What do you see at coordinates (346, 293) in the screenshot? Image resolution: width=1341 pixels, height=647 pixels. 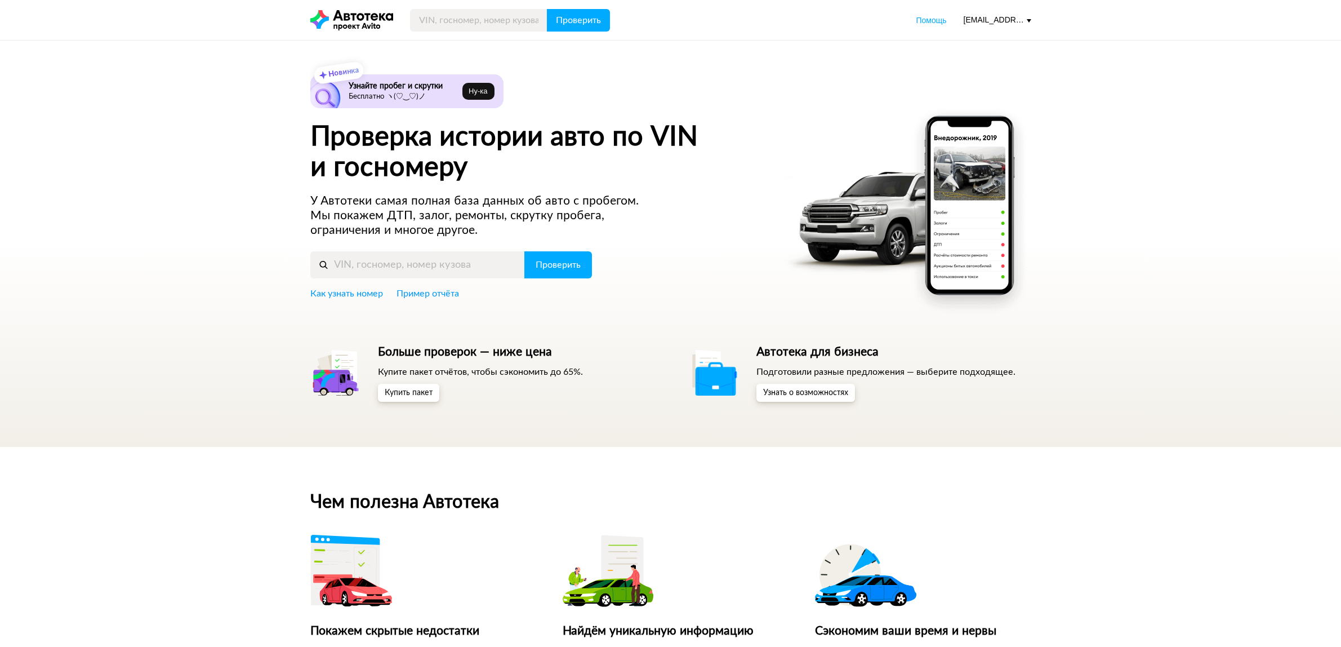 I see `a: Как узнать номер` at bounding box center [346, 293].